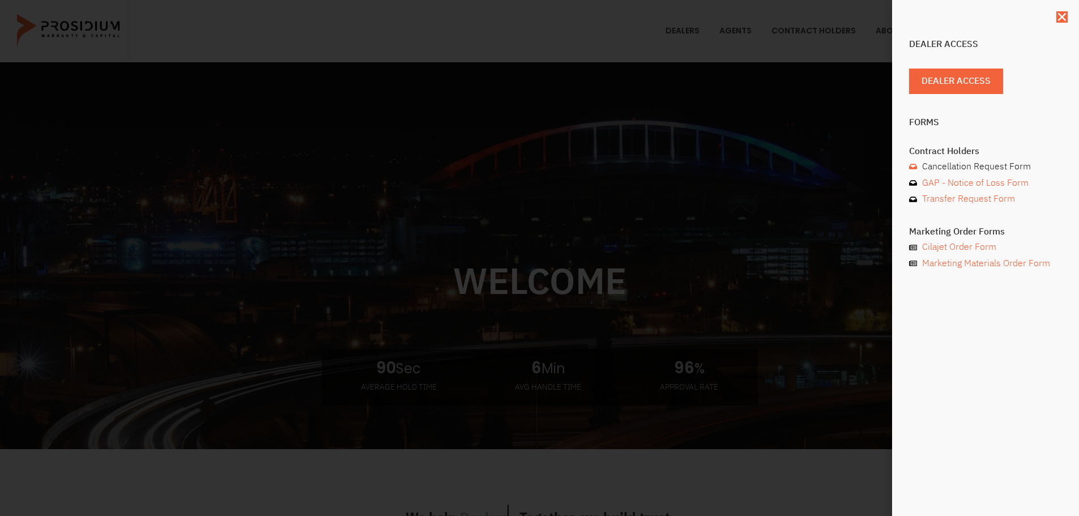 The height and width of the screenshot is (516, 1079). I want to click on span: Cilajet Order Form, so click(958, 247).